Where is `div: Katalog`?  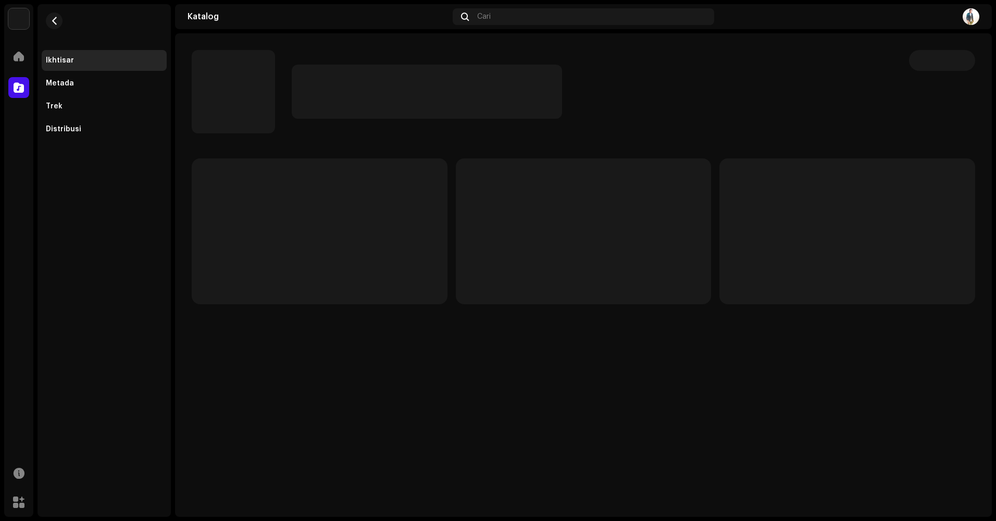 div: Katalog is located at coordinates (318, 17).